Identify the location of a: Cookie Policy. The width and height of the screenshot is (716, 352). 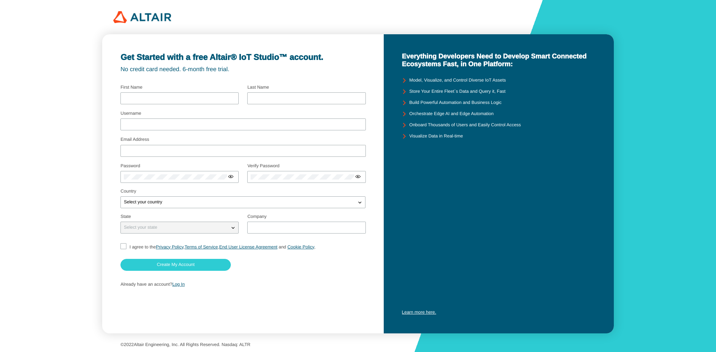
(301, 247).